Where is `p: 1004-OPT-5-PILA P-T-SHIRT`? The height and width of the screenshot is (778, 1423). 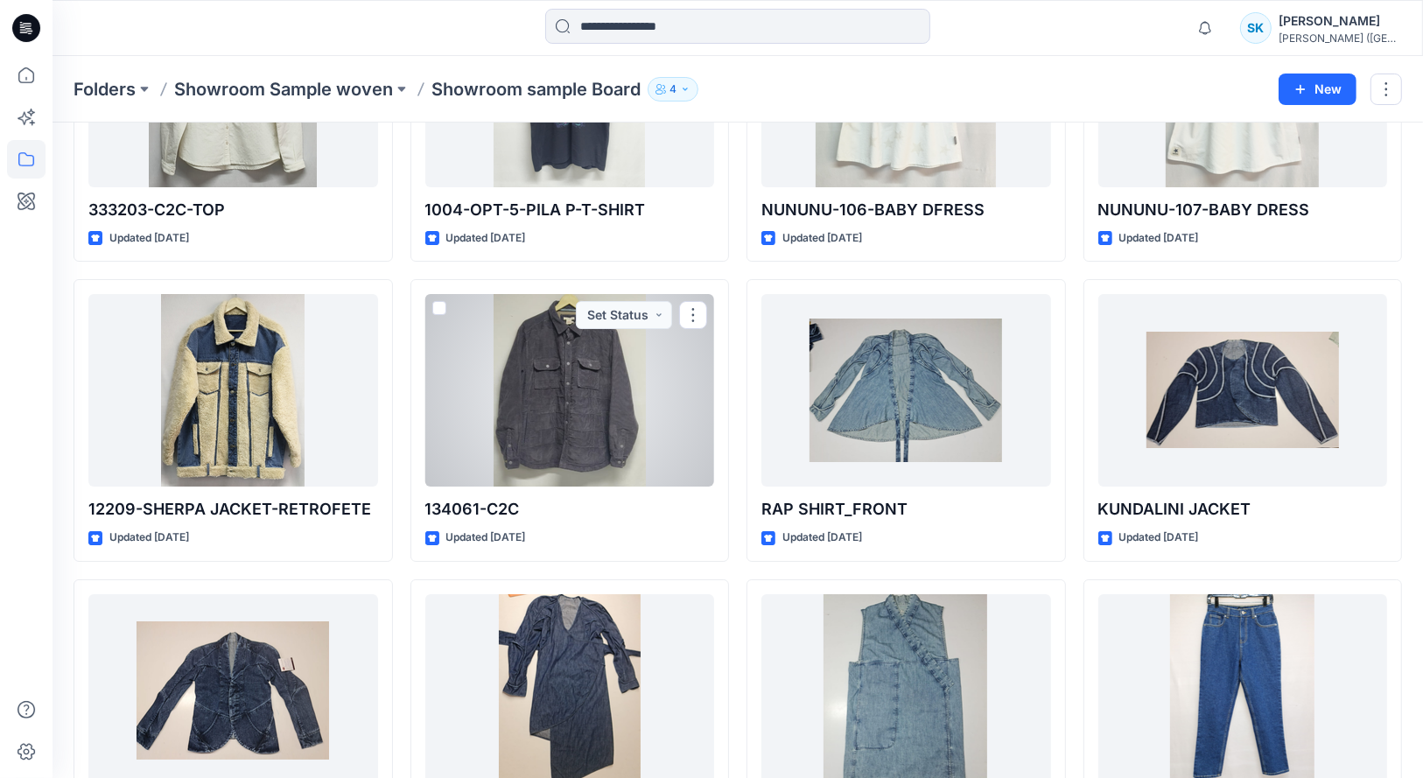 p: 1004-OPT-5-PILA P-T-SHIRT is located at coordinates (570, 210).